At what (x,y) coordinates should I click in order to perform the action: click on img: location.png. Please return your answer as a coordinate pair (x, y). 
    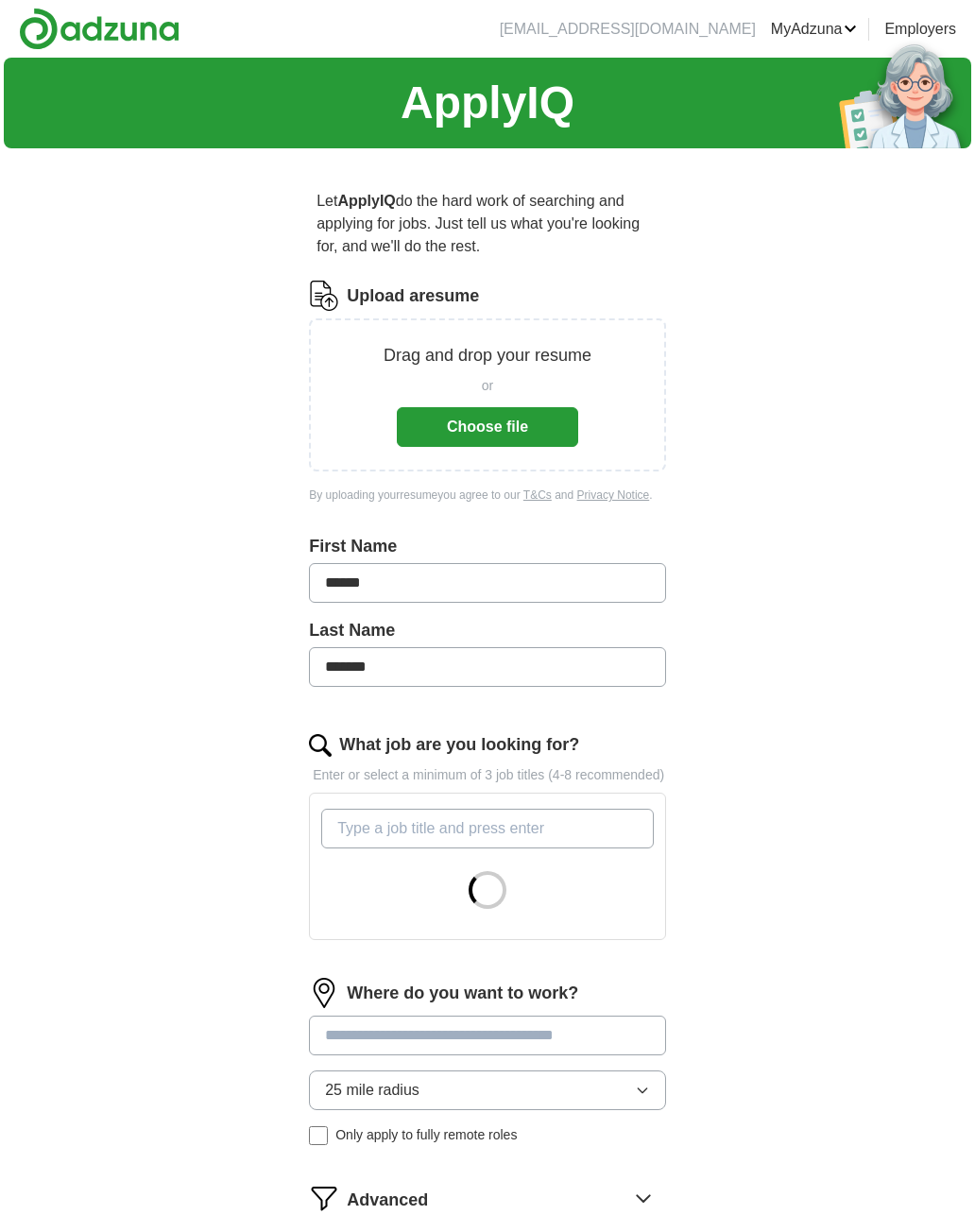
    Looking at the image, I should click on (324, 993).